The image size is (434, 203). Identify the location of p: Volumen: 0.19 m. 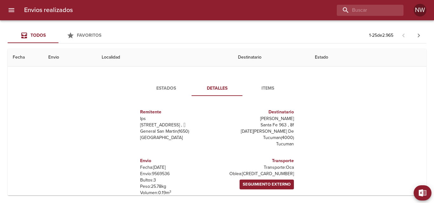
(177, 193).